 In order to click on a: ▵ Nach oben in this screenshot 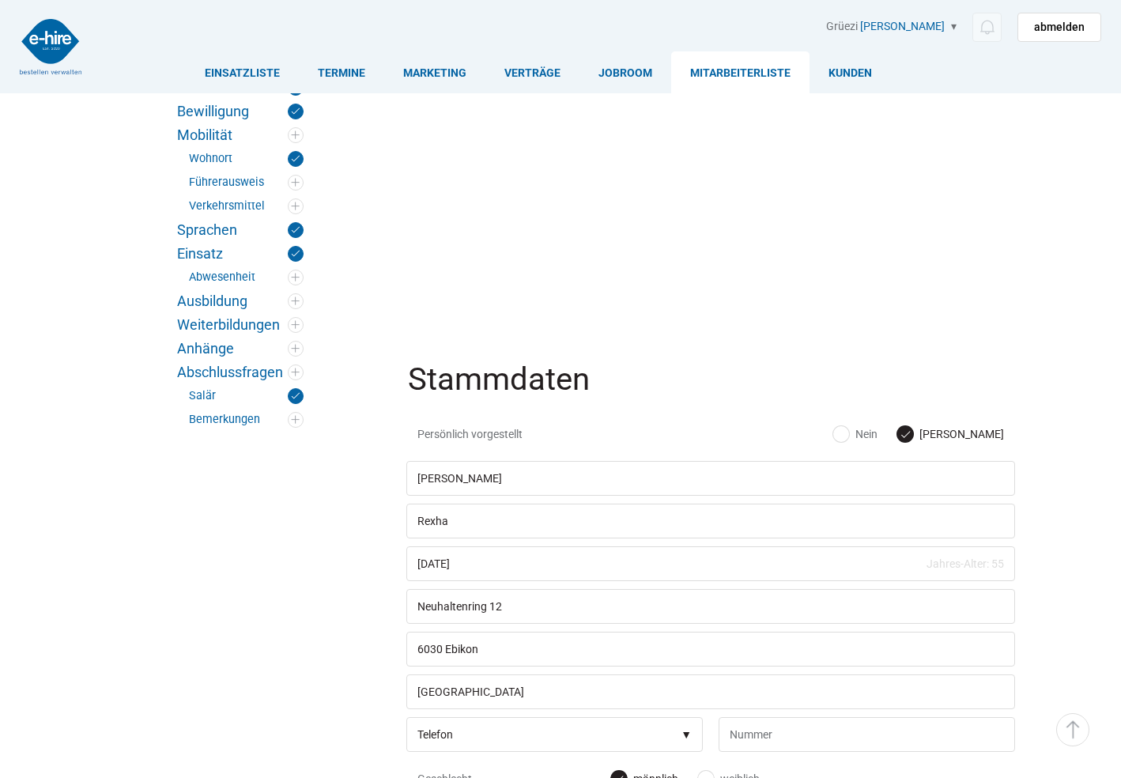, I will do `click(1073, 730)`.